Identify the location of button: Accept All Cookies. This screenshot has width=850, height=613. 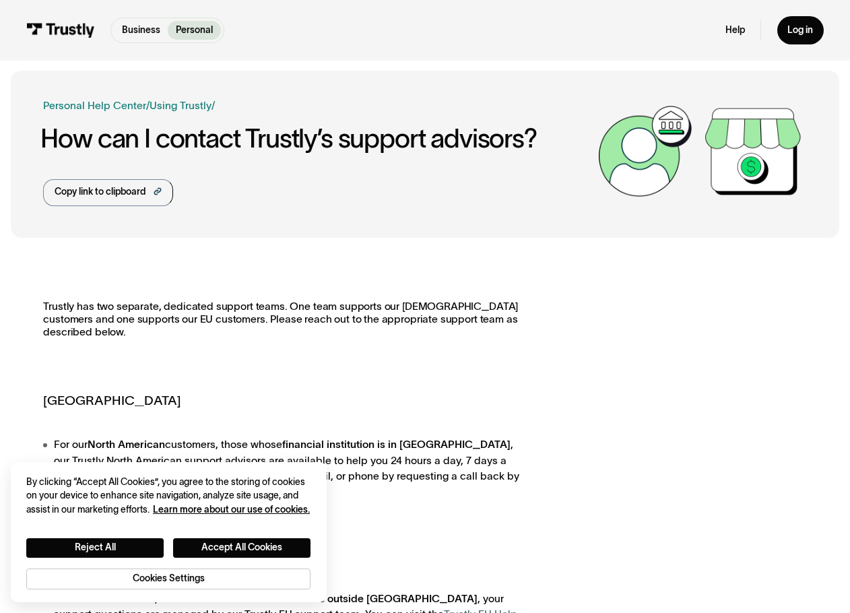
(242, 547).